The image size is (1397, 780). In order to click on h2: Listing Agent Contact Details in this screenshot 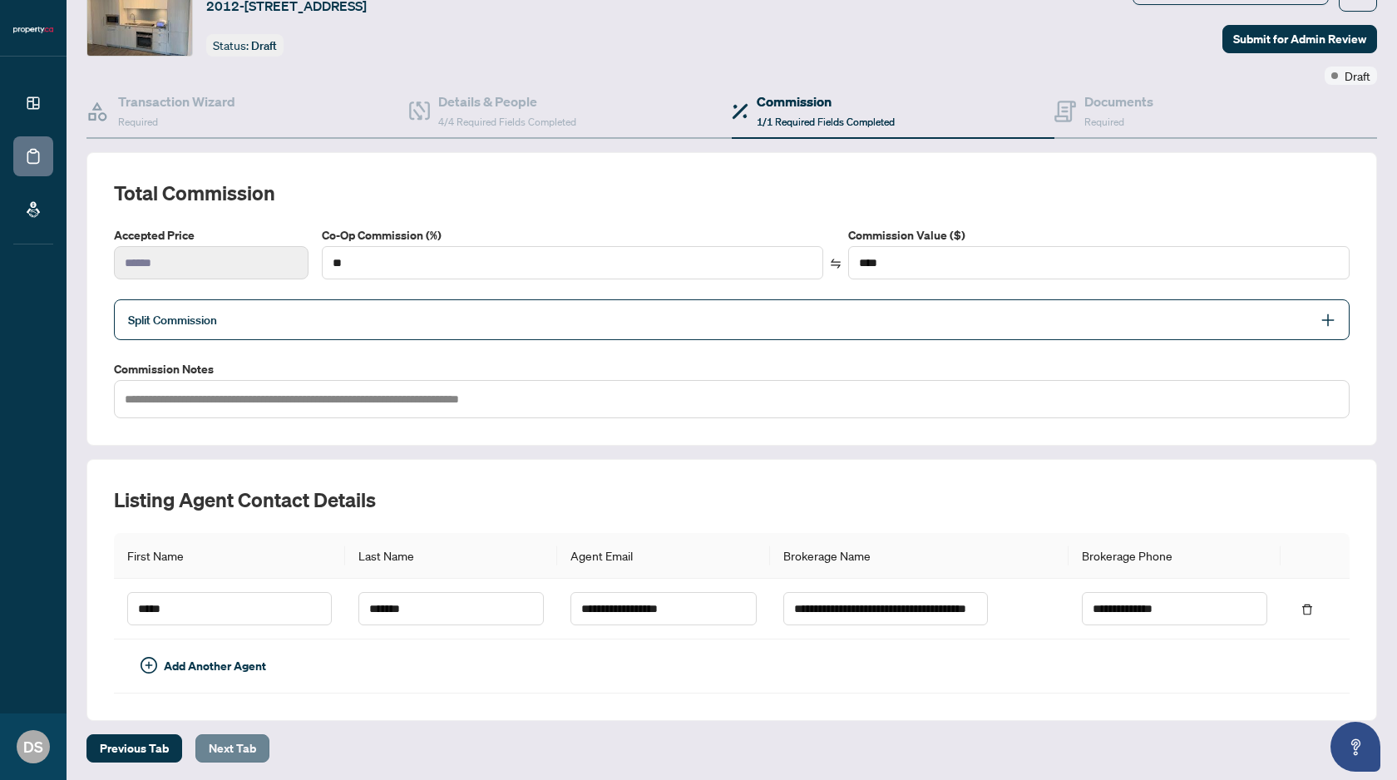, I will do `click(732, 500)`.